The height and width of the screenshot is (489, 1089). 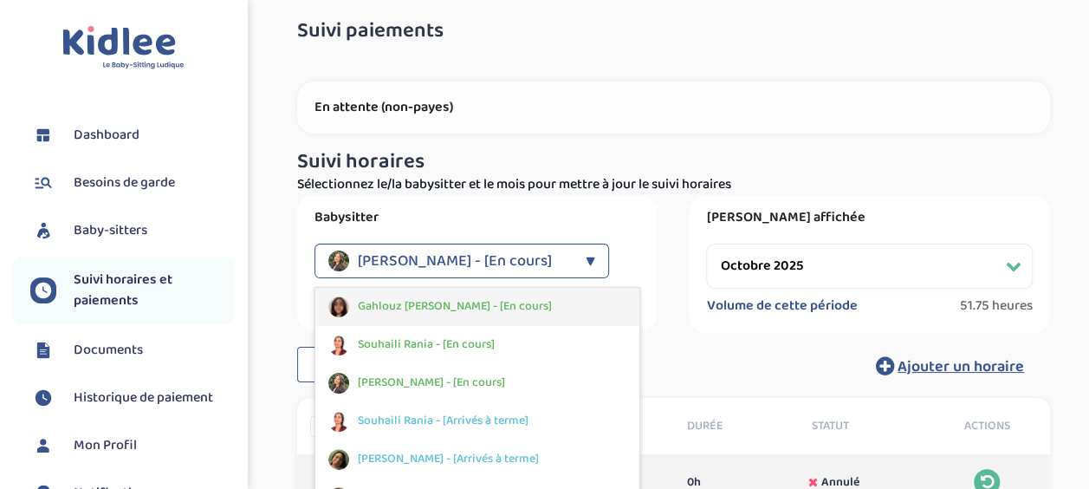 What do you see at coordinates (736, 426) in the screenshot?
I see `div: Durée` at bounding box center [736, 426].